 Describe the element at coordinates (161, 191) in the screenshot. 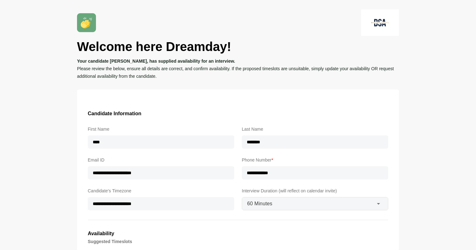

I see `label: Candidate's Timezone` at that location.